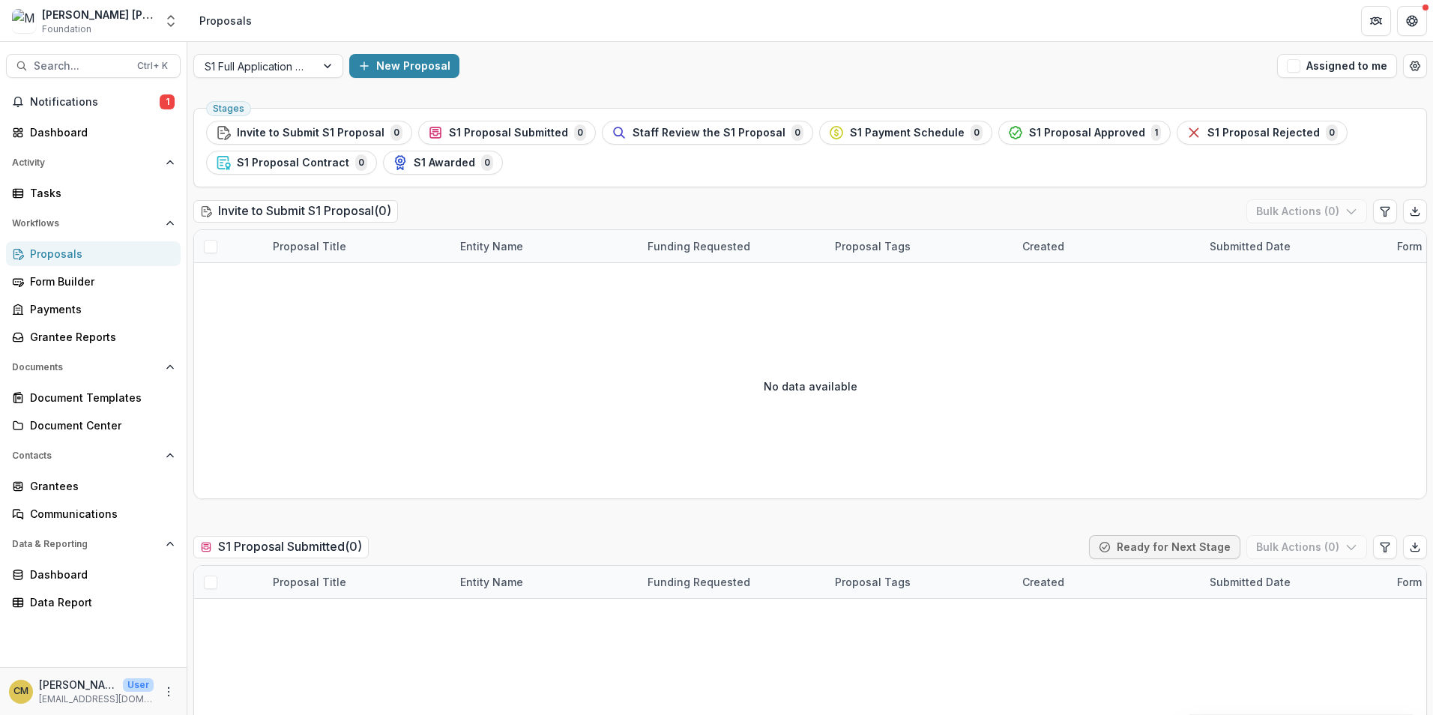 Image resolution: width=1433 pixels, height=715 pixels. What do you see at coordinates (171, 21) in the screenshot?
I see `button: Open entity switcher` at bounding box center [171, 21].